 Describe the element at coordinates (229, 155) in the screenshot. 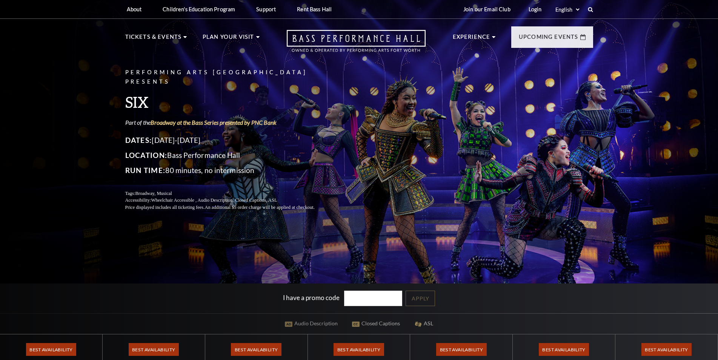

I see `p: Bass Performance Hall` at that location.